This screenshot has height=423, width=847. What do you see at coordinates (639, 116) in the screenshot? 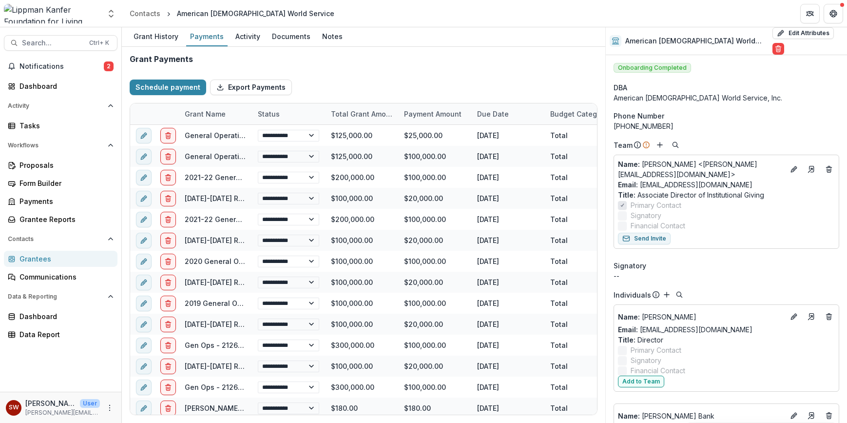
I see `span: Phone Number` at bounding box center [639, 116].